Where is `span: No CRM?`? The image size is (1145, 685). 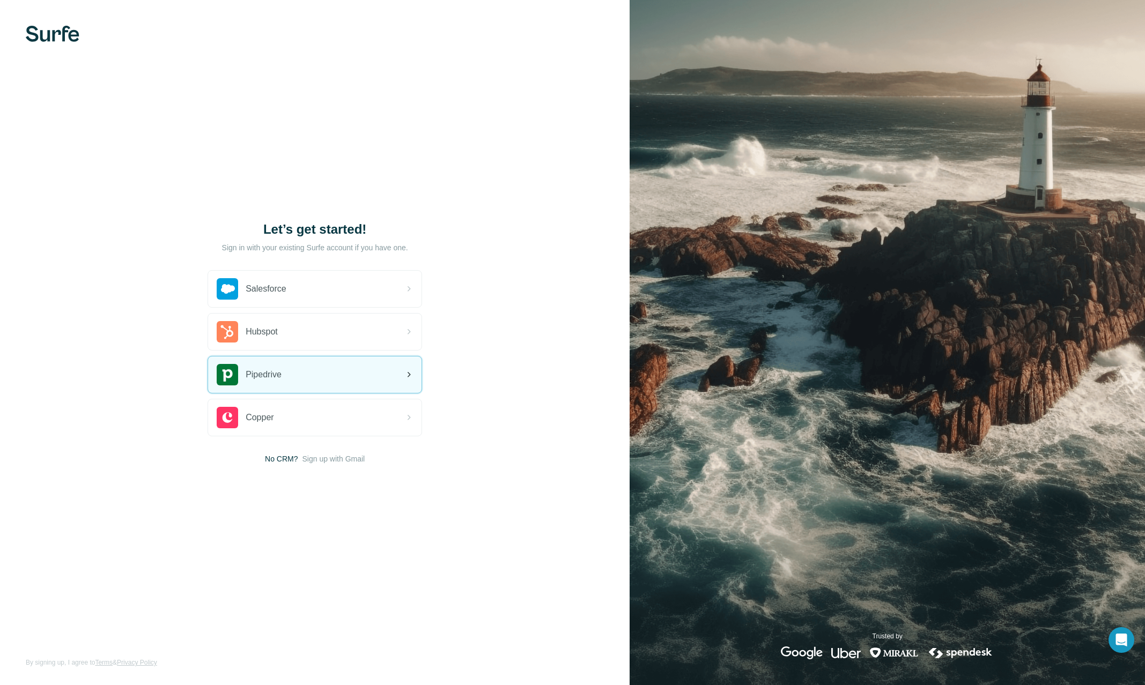
span: No CRM? is located at coordinates (281, 459).